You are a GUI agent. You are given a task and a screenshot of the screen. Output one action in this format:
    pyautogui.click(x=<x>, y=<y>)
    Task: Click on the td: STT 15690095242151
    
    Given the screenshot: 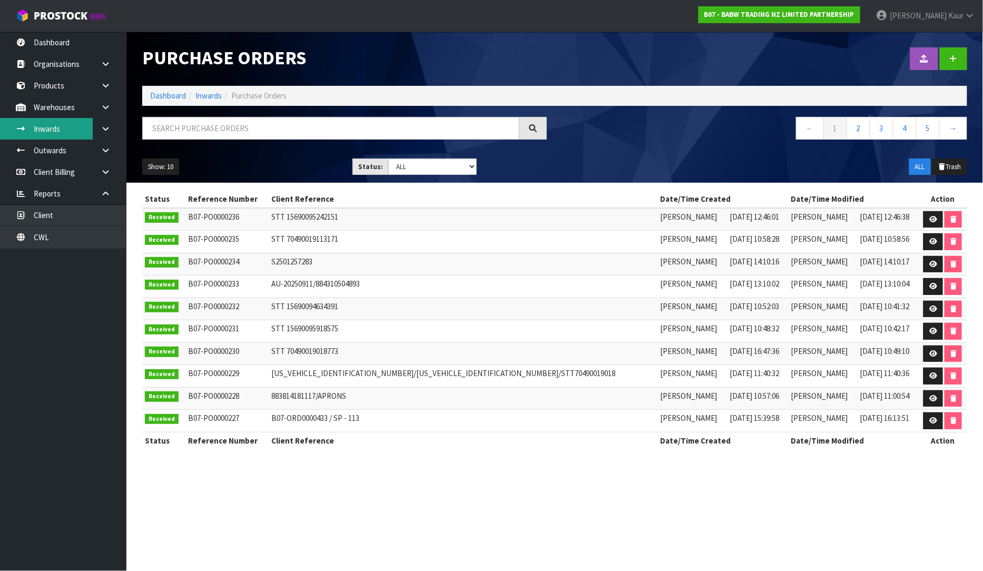 What is the action you would take?
    pyautogui.click(x=463, y=219)
    